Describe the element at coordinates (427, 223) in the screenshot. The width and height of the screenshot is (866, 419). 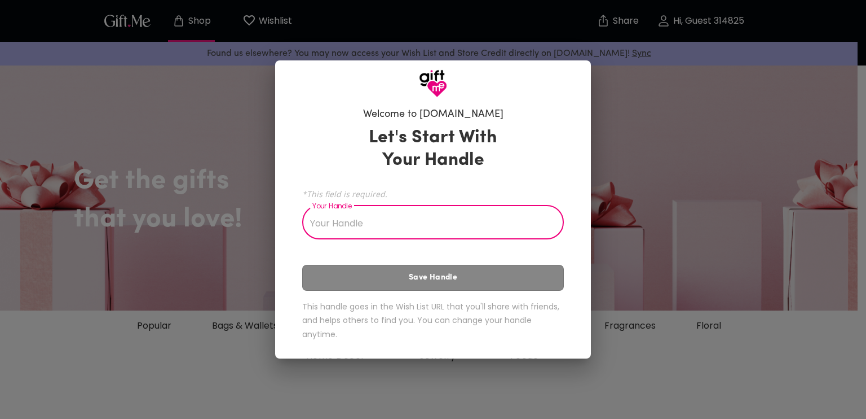
I see `input: Your Handle` at that location.